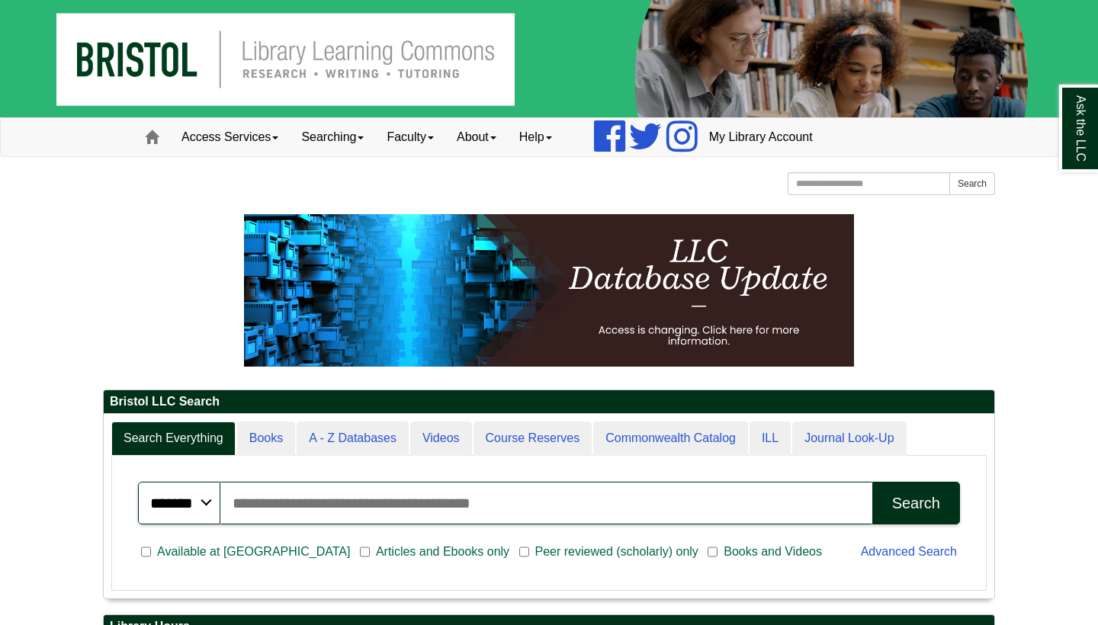 The width and height of the screenshot is (1098, 625). What do you see at coordinates (772, 552) in the screenshot?
I see `span: Books and Videos` at bounding box center [772, 552].